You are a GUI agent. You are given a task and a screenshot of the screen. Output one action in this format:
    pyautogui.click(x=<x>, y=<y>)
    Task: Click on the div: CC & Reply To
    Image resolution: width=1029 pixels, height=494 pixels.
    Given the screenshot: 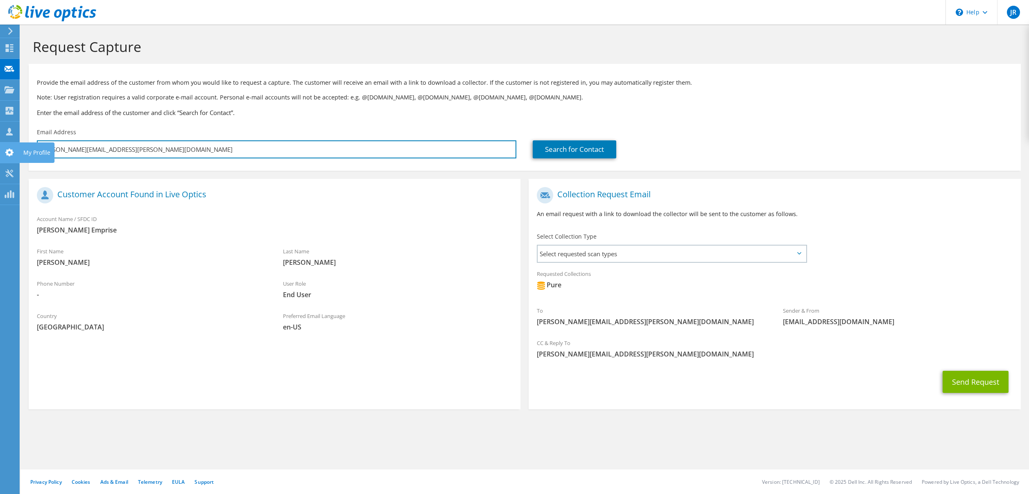 What is the action you would take?
    pyautogui.click(x=774, y=348)
    